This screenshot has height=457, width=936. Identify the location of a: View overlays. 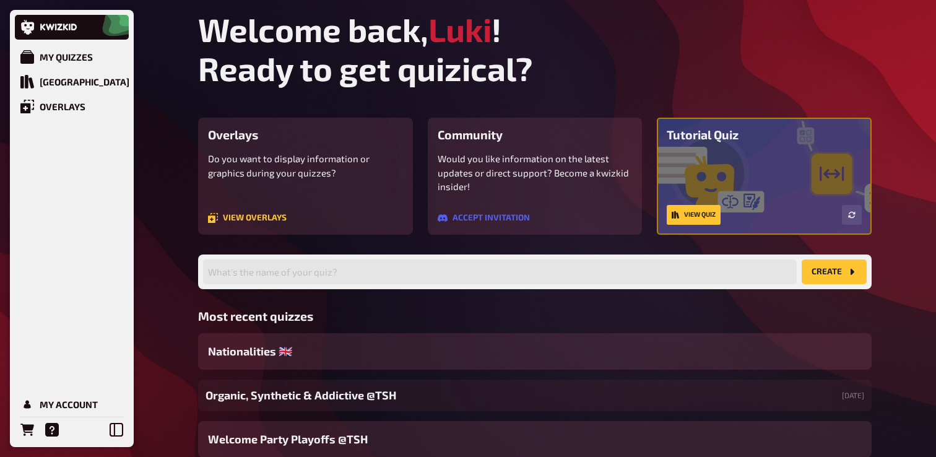
(247, 218).